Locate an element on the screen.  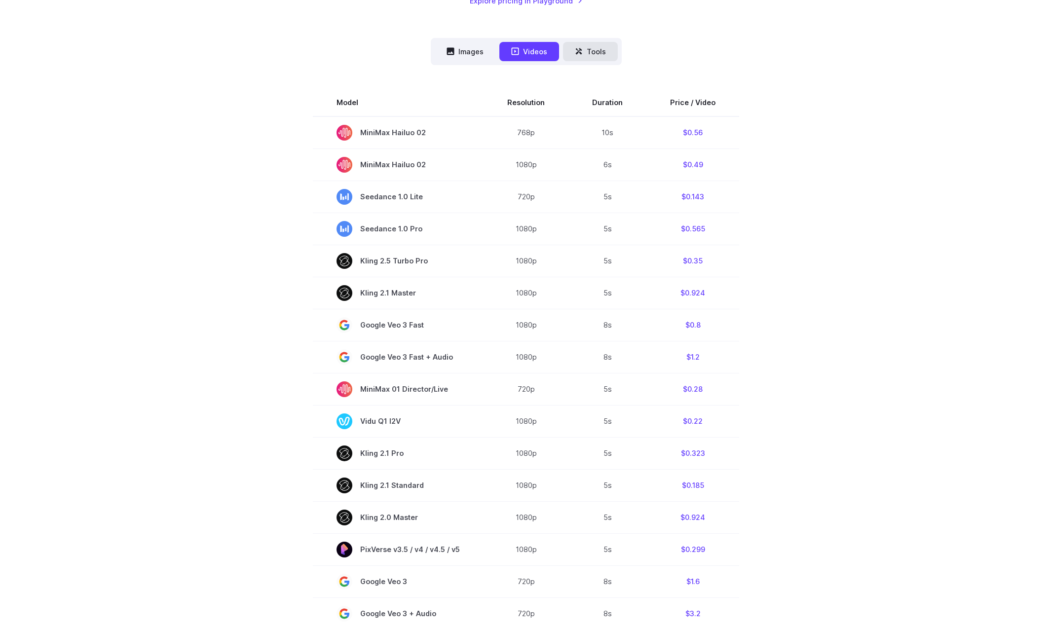
th: Price / Video is located at coordinates (693, 103).